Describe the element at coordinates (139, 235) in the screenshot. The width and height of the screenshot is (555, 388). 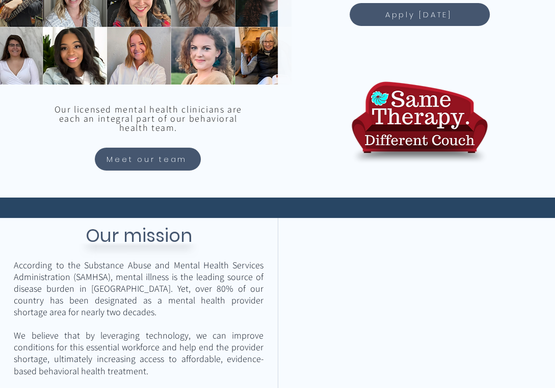
I see `h3: Our mission` at that location.